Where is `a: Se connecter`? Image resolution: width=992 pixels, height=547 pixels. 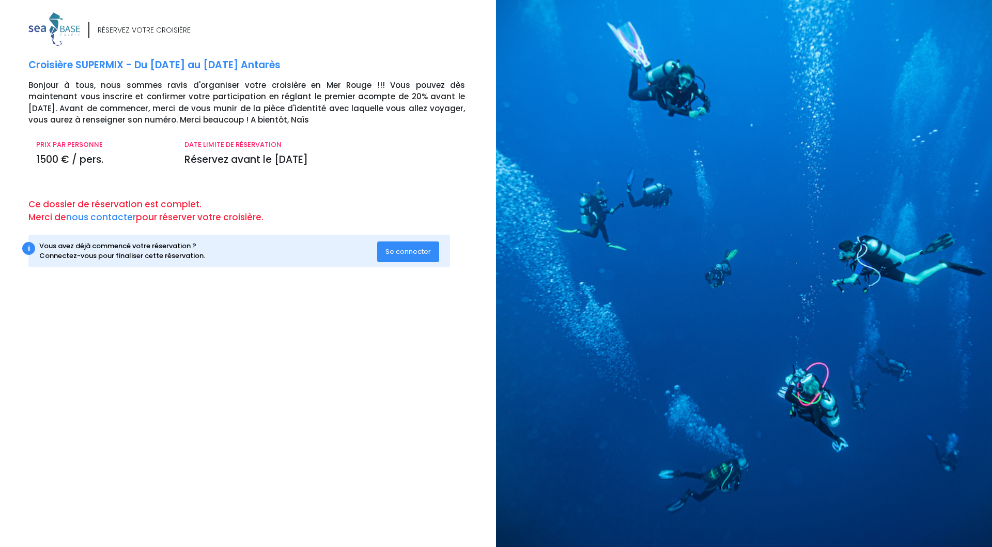 a: Se connecter is located at coordinates (408, 251).